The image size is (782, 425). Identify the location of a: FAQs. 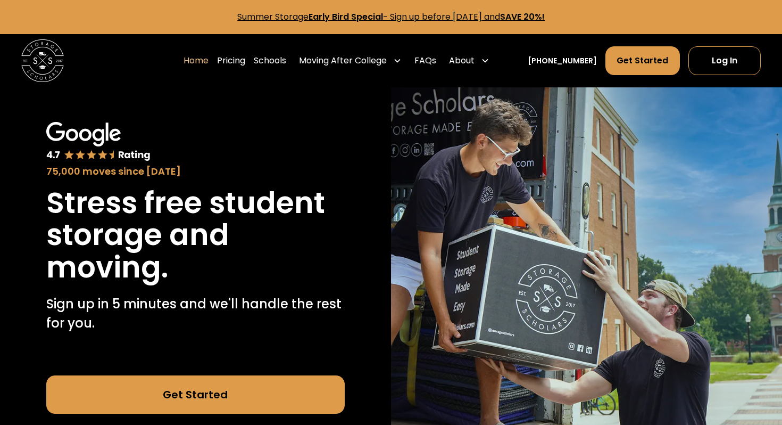
(425, 61).